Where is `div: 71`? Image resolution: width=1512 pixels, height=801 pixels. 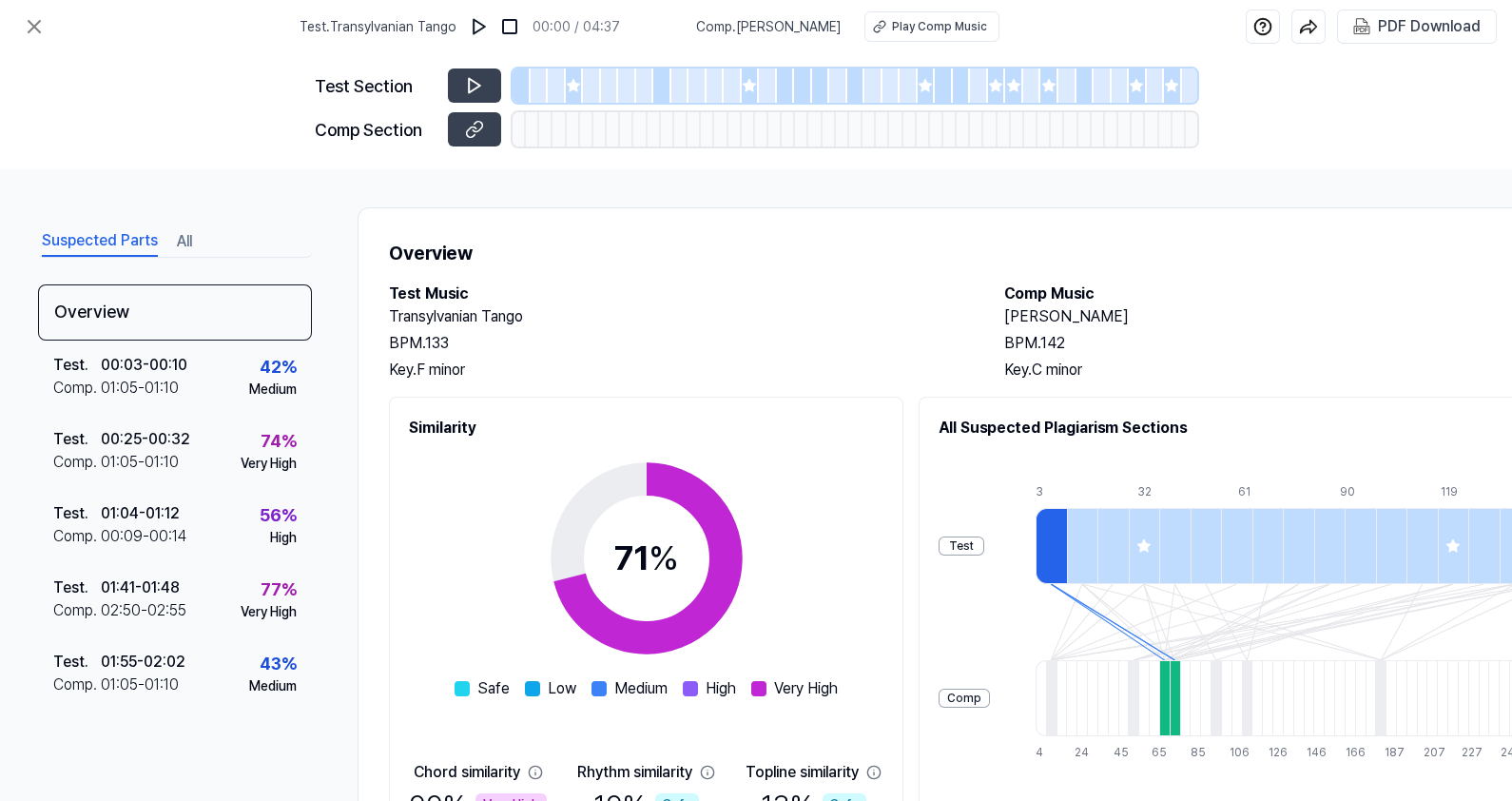
div: 71 is located at coordinates (647, 559).